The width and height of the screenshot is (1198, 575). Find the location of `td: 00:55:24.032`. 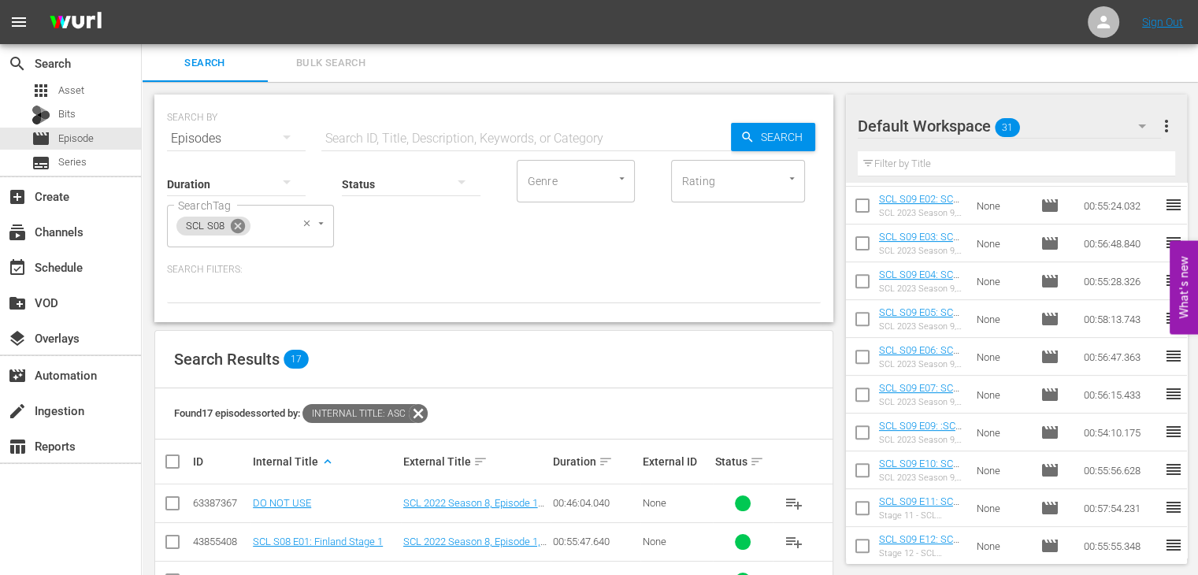

td: 00:55:24.032 is located at coordinates (1120, 206).